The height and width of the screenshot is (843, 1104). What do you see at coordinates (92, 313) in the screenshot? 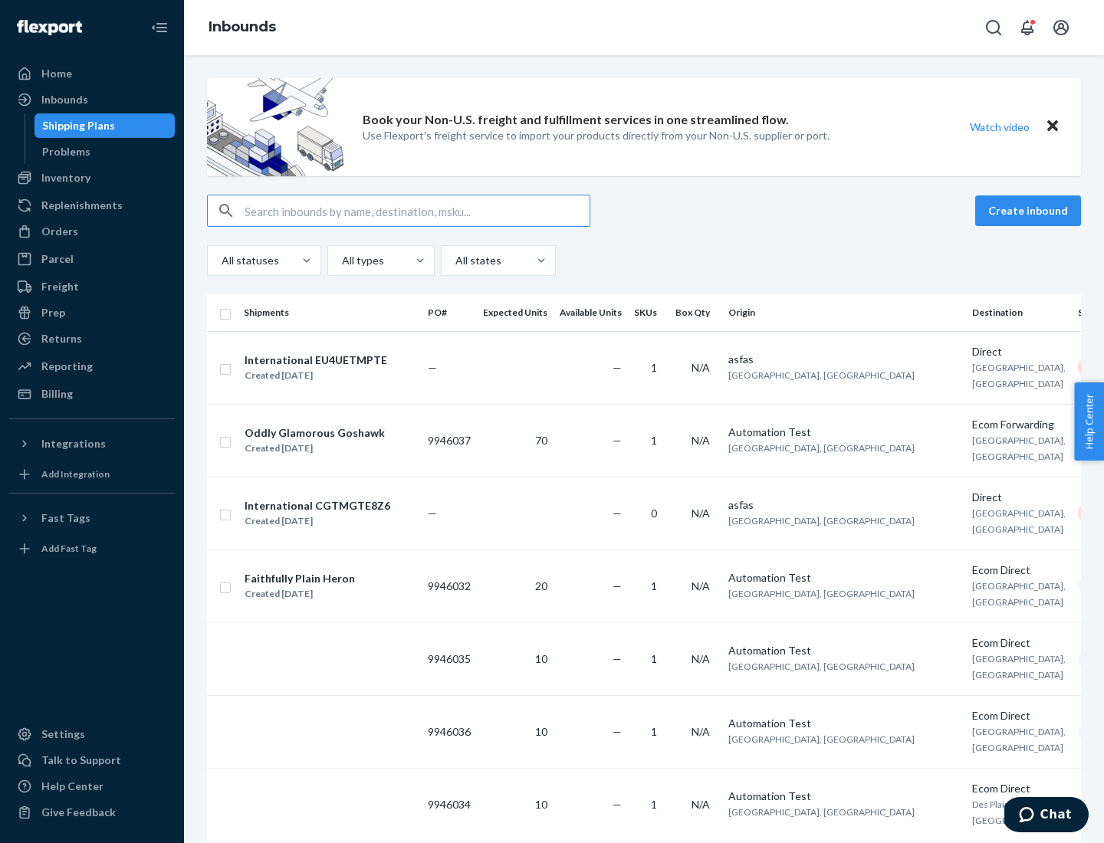
I see `a: Prep` at bounding box center [92, 313].